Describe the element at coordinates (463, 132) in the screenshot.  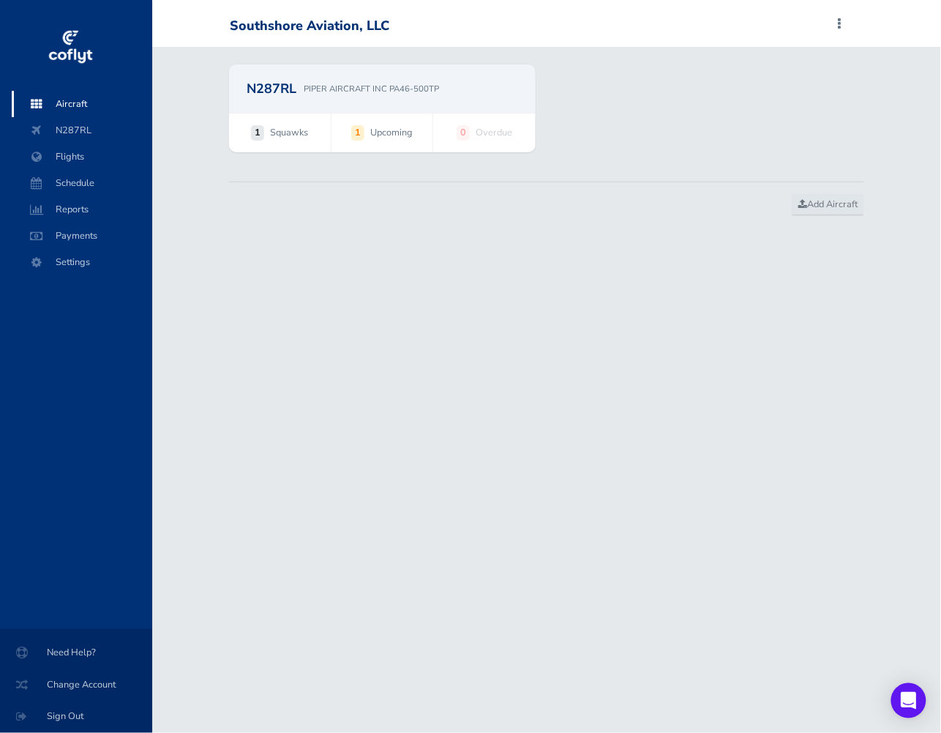
I see `strong: 0` at that location.